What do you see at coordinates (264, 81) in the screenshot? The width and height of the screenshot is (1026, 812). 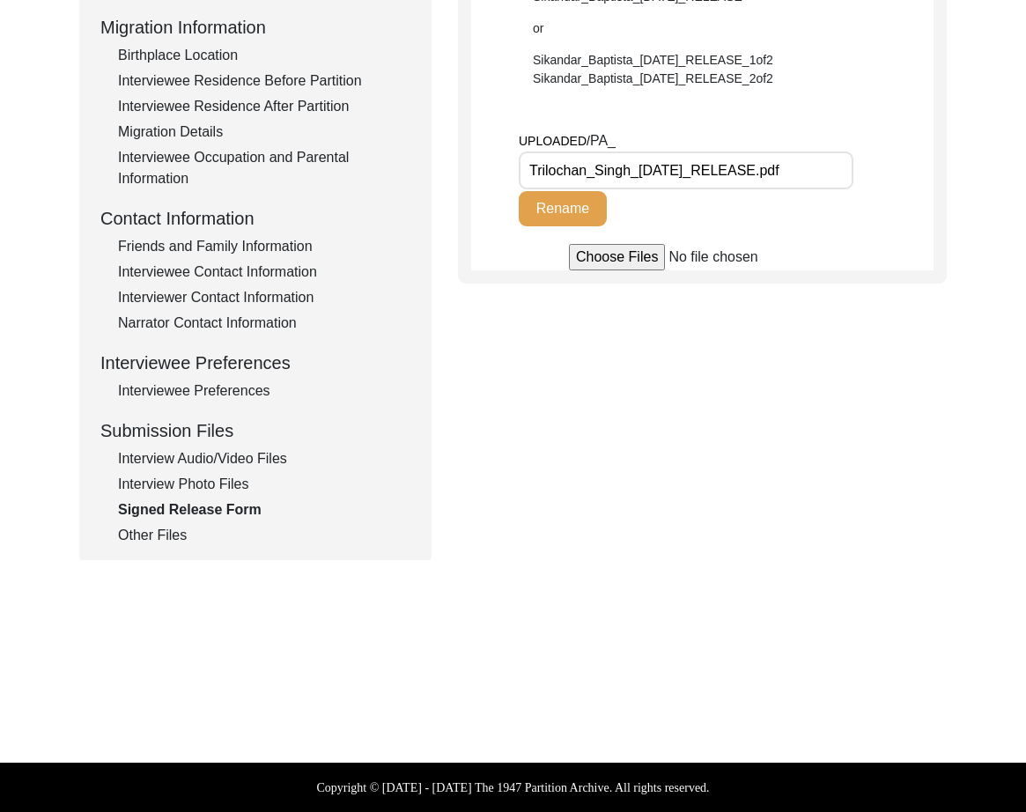 I see `div: Interviewee Residence Before Partition` at bounding box center [264, 81].